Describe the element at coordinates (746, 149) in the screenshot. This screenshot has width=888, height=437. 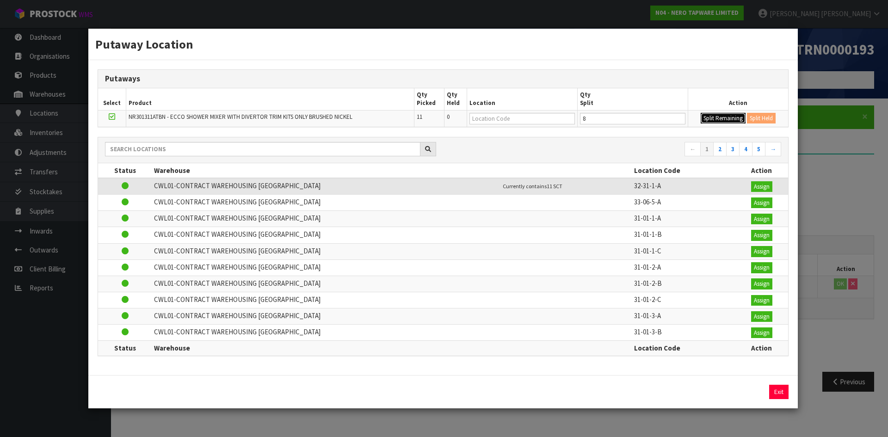
I see `a: 4` at that location.